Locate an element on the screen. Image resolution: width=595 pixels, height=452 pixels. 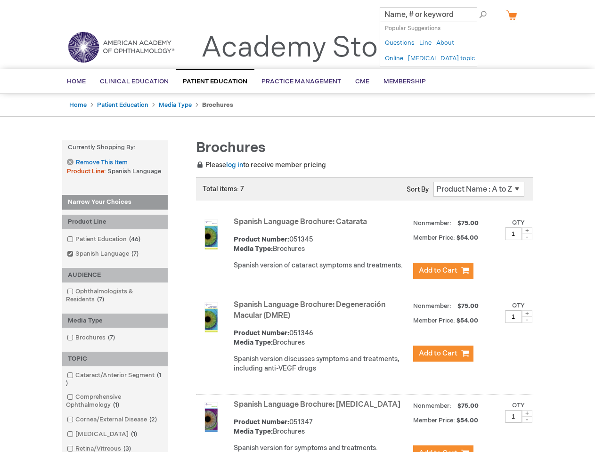
span: Total items: 7 is located at coordinates (223, 189).